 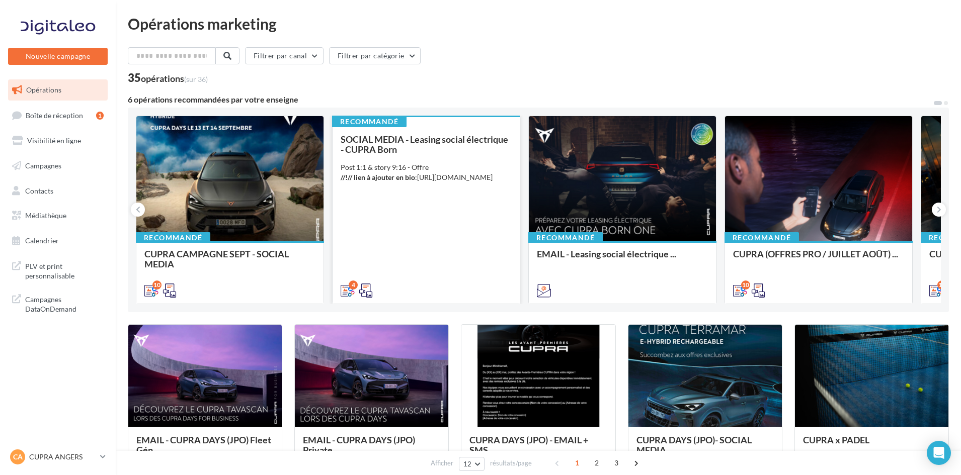 I want to click on span: CA, so click(x=18, y=457).